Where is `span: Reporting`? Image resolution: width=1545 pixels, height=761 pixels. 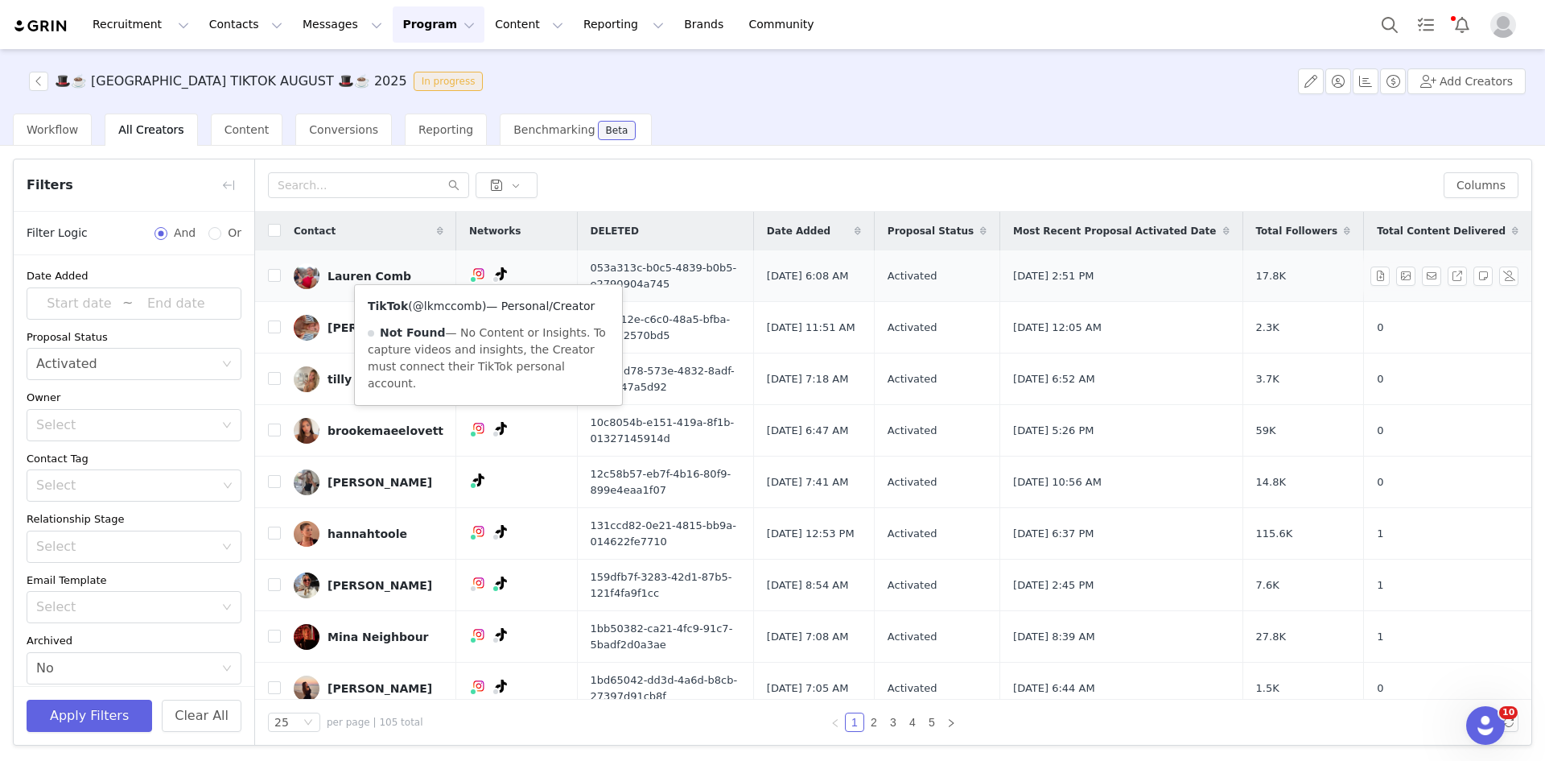
span: Reporting is located at coordinates (446, 130).